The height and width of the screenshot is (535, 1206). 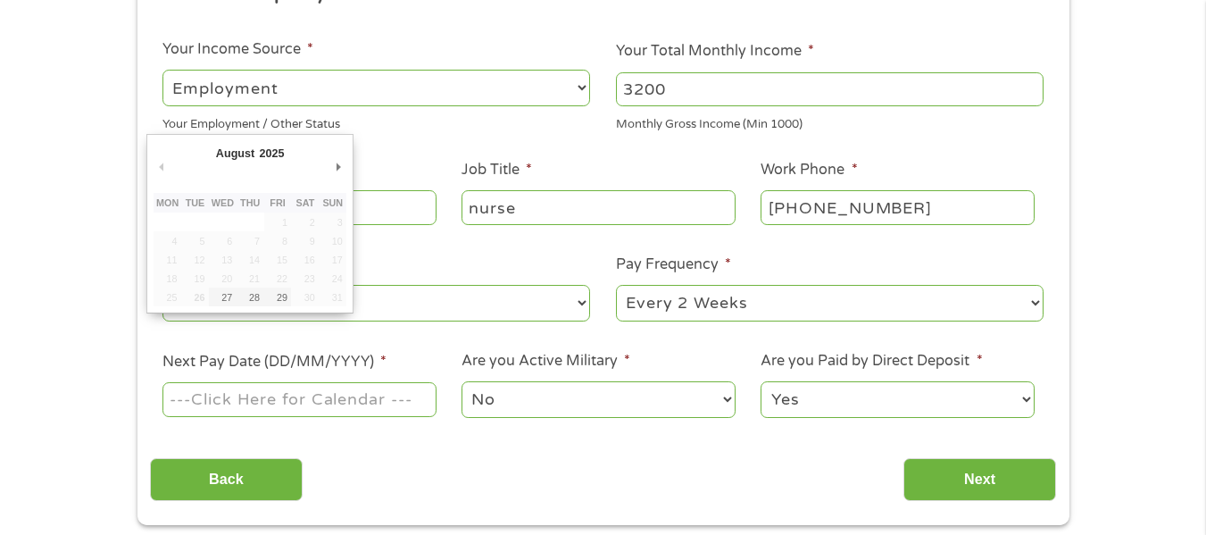 What do you see at coordinates (809, 170) in the screenshot?
I see `label: Work Phone` at bounding box center [809, 170].